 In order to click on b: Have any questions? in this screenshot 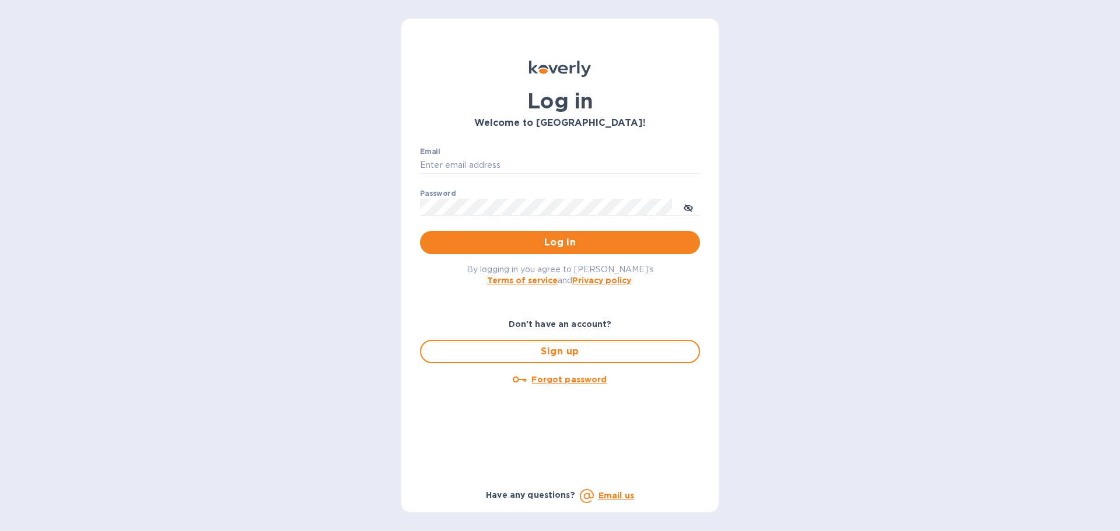, I will do `click(530, 495)`.